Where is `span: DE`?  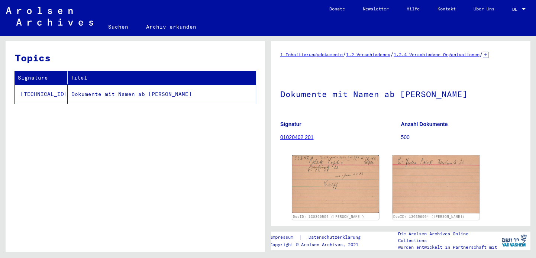
span: DE is located at coordinates (517, 9).